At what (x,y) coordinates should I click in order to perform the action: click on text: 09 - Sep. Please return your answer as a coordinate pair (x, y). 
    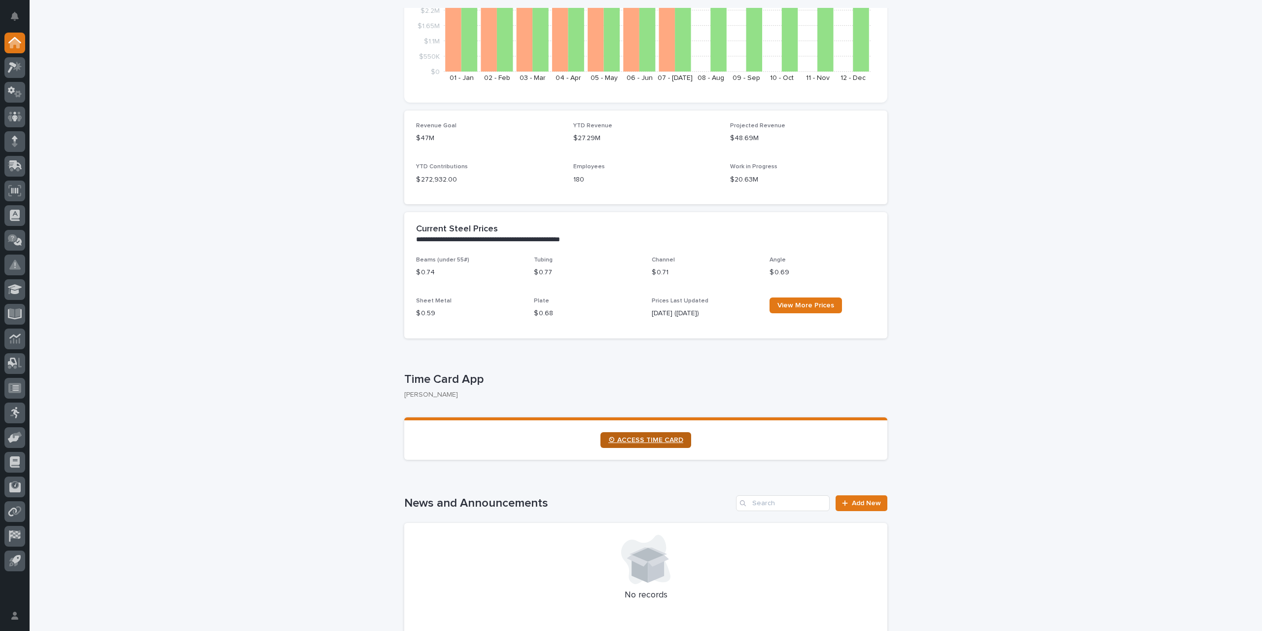
    Looking at the image, I should click on (747, 78).